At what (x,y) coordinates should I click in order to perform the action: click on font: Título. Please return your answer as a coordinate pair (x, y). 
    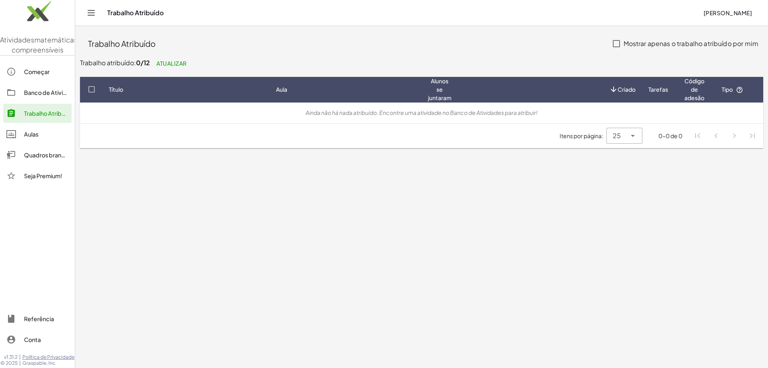
    Looking at the image, I should click on (116, 89).